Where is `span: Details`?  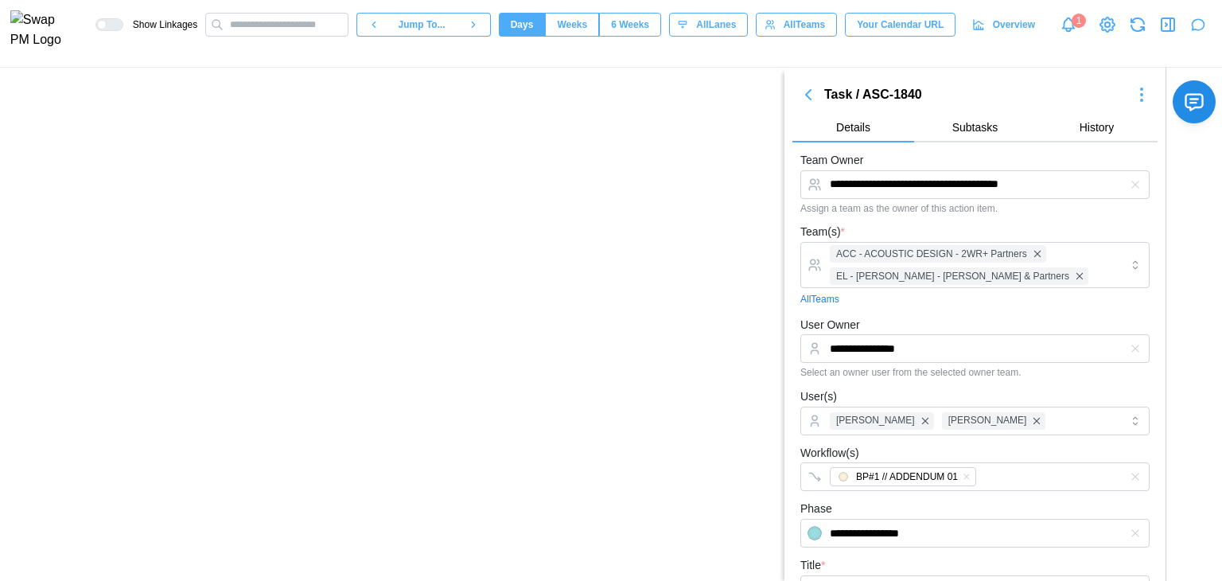 span: Details is located at coordinates (853, 127).